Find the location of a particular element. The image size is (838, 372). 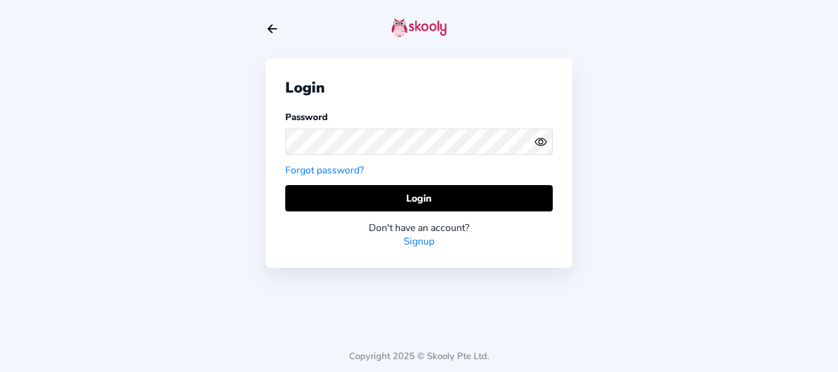

ion-icon: arrow back outline is located at coordinates (272, 29).